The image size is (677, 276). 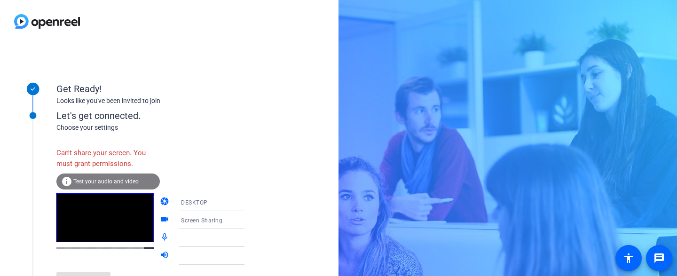 What do you see at coordinates (150, 101) in the screenshot?
I see `div: Looks like you've been invited to join` at bounding box center [150, 101].